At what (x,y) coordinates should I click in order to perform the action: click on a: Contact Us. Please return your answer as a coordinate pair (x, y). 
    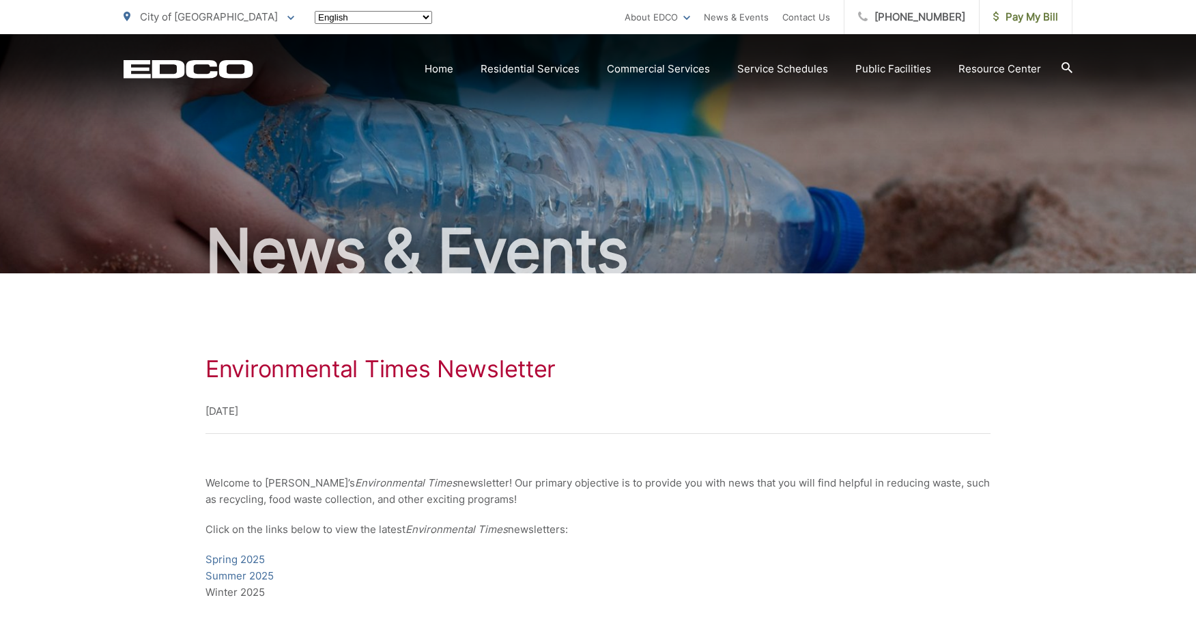
    Looking at the image, I should click on (806, 17).